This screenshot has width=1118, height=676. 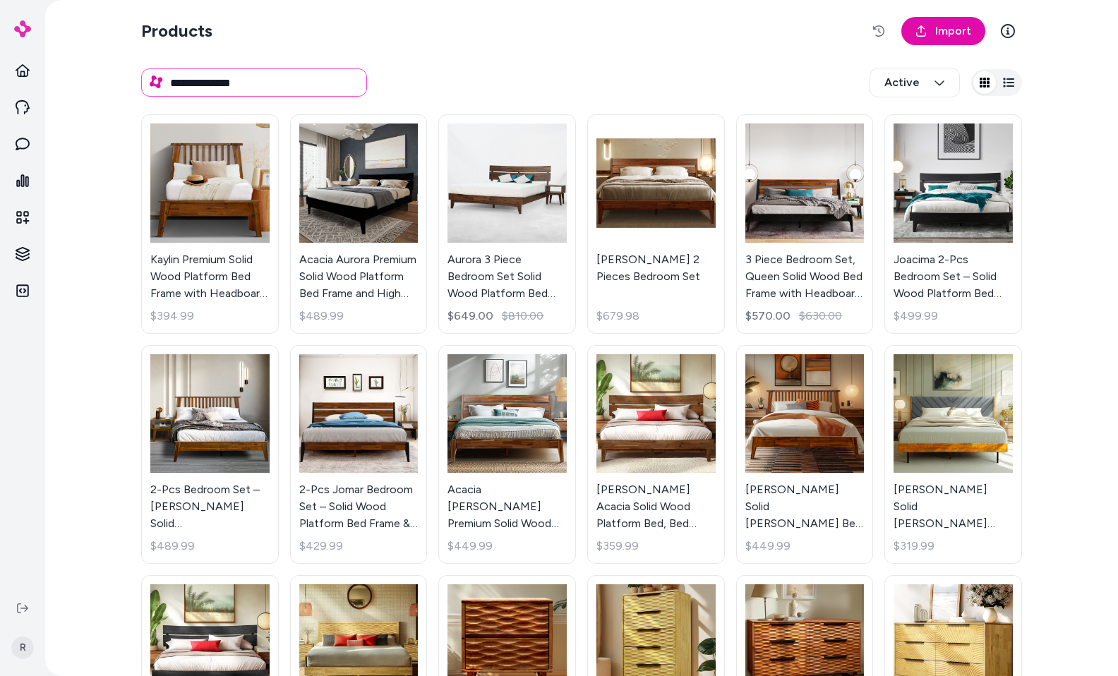 I want to click on a: Acacia Aurora Premium Solid Wood Platform Bed Frame and High Headboard, King Bed Frame with Headb..., so click(x=359, y=224).